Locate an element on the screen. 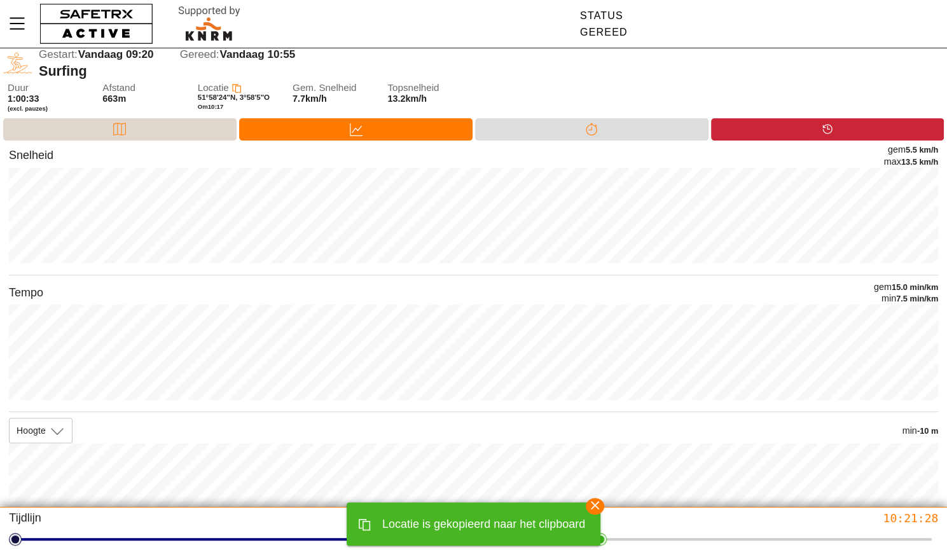 This screenshot has width=947, height=552. span: Gestart: is located at coordinates (58, 54).